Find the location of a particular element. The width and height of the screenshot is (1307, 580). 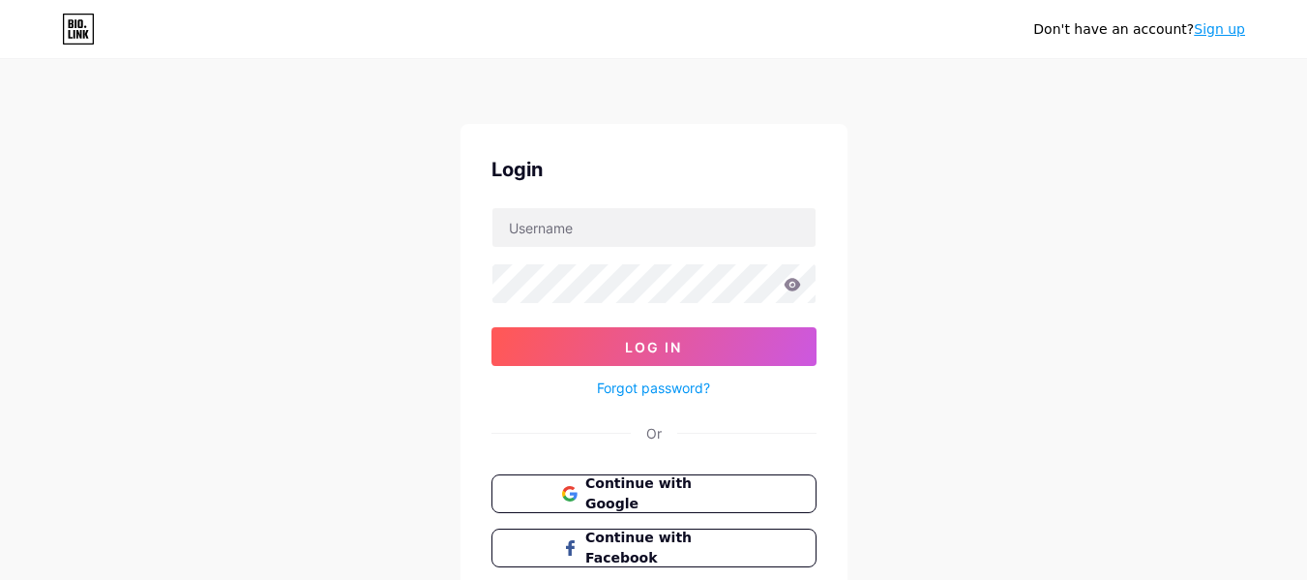

a: Forgot password? is located at coordinates (653, 387).